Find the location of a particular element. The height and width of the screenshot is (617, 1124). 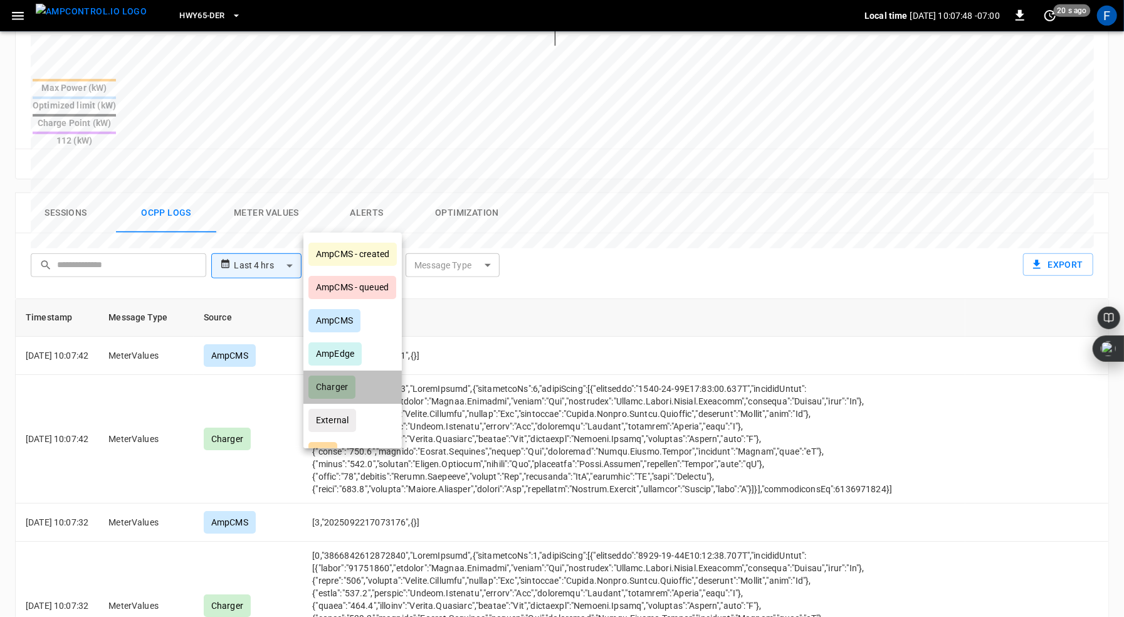

div: Charger is located at coordinates (332, 387).